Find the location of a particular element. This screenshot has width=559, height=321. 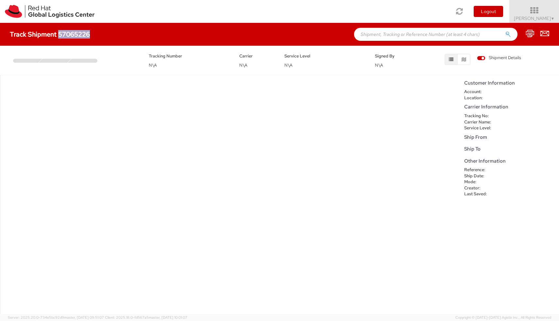

h5: Carrier Information is located at coordinates (510, 107).